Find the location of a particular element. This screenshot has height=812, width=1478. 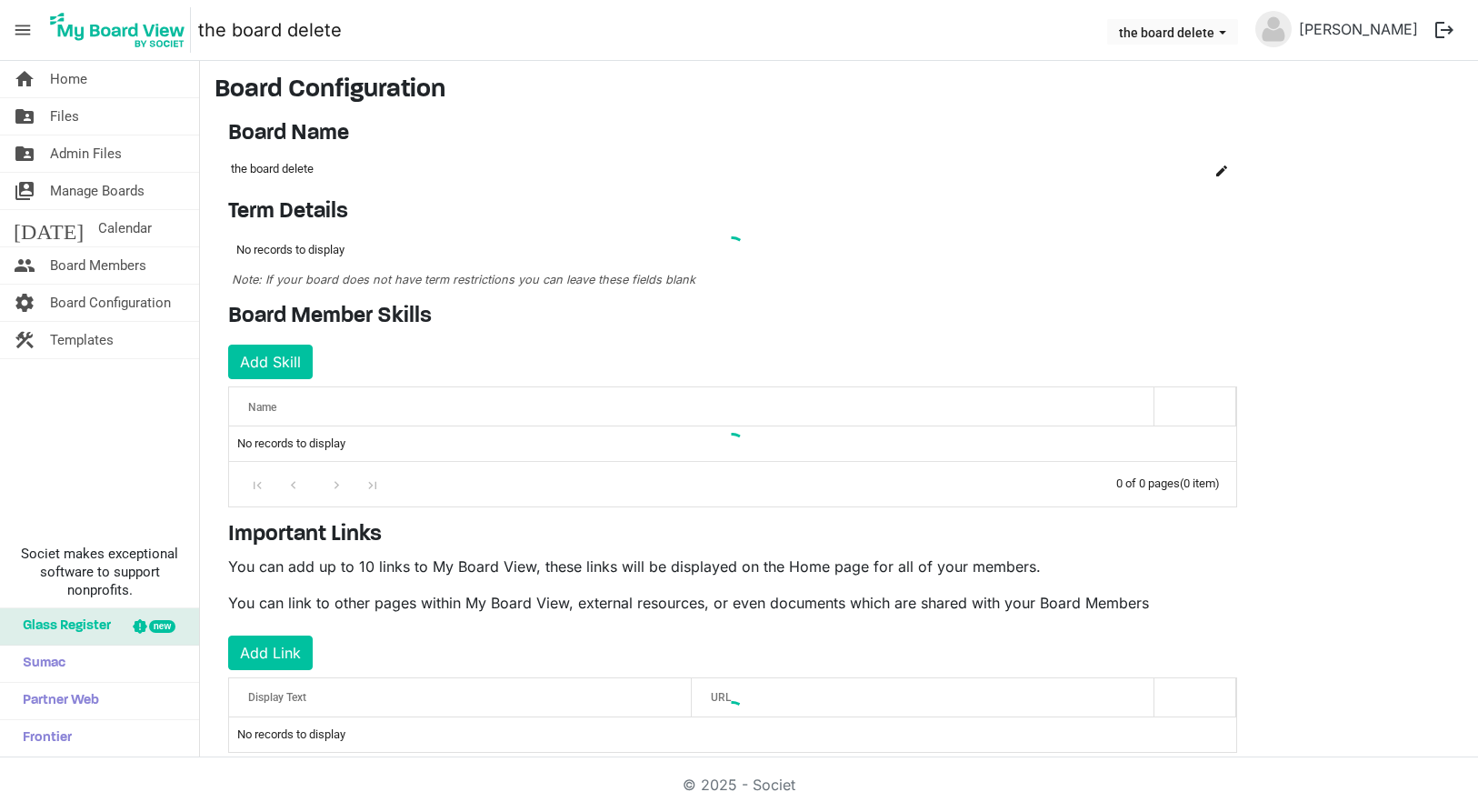

h4: Important Links is located at coordinates (733, 534).